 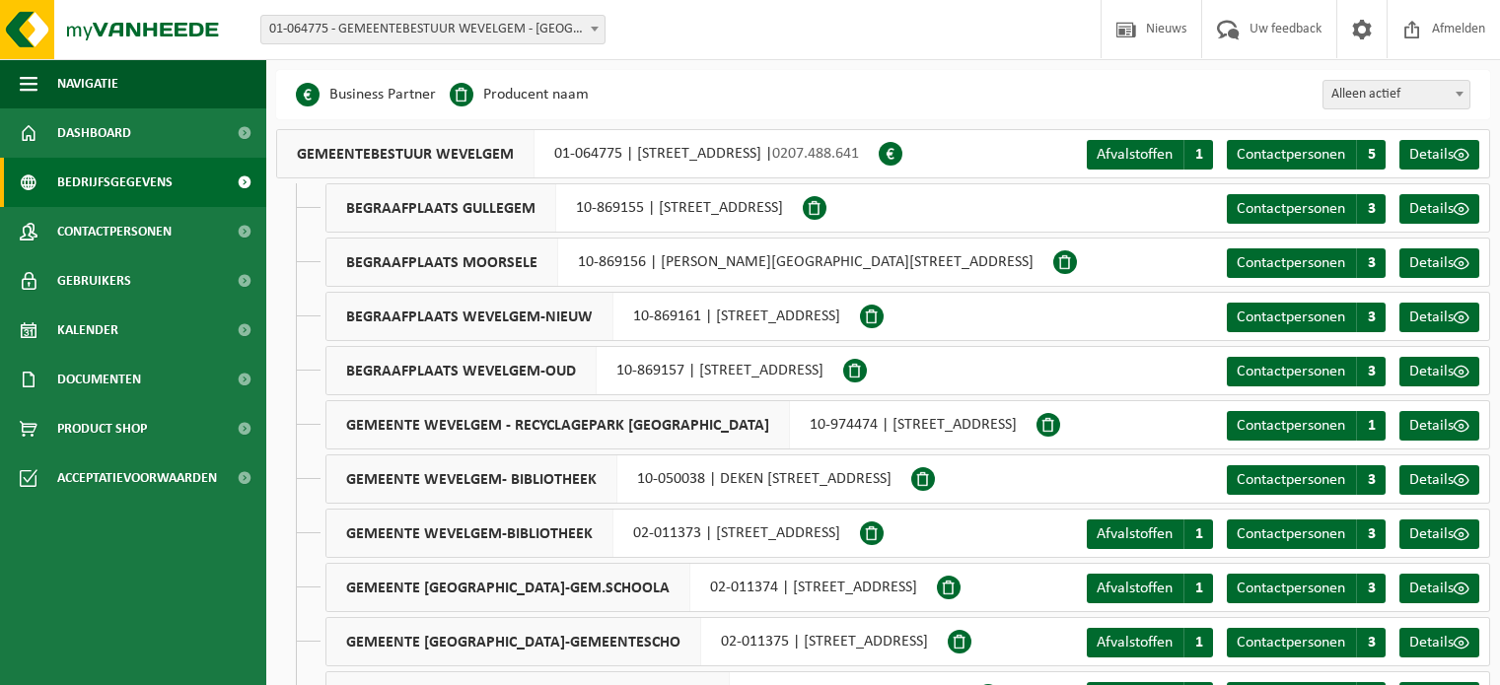 What do you see at coordinates (1396, 95) in the screenshot?
I see `span: Alleen actief` at bounding box center [1396, 95].